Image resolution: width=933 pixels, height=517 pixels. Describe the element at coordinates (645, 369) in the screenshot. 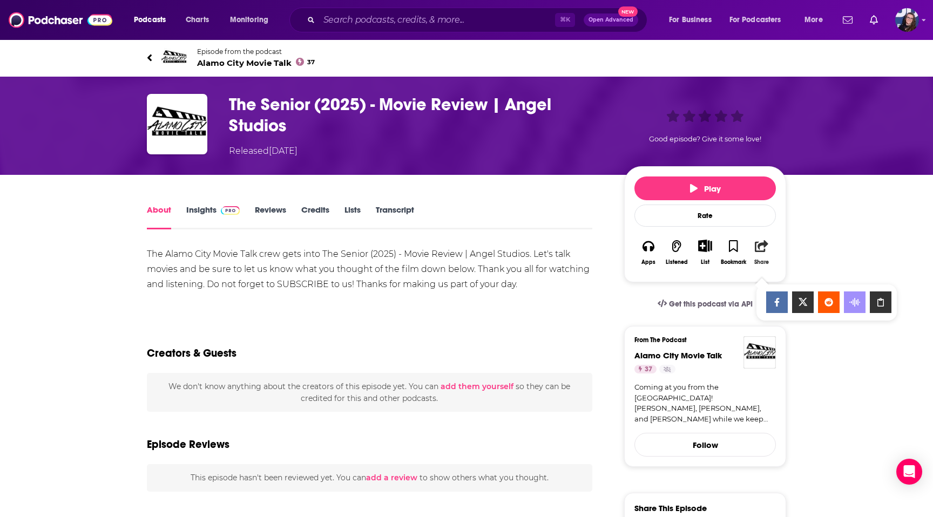

I see `a: 37` at that location.